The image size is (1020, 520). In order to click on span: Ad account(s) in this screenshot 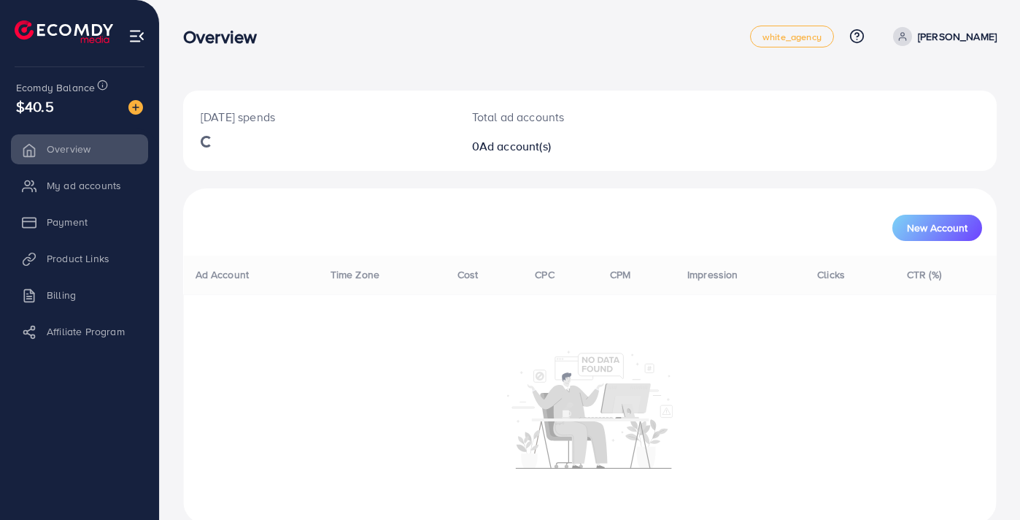, I will do `click(515, 146)`.